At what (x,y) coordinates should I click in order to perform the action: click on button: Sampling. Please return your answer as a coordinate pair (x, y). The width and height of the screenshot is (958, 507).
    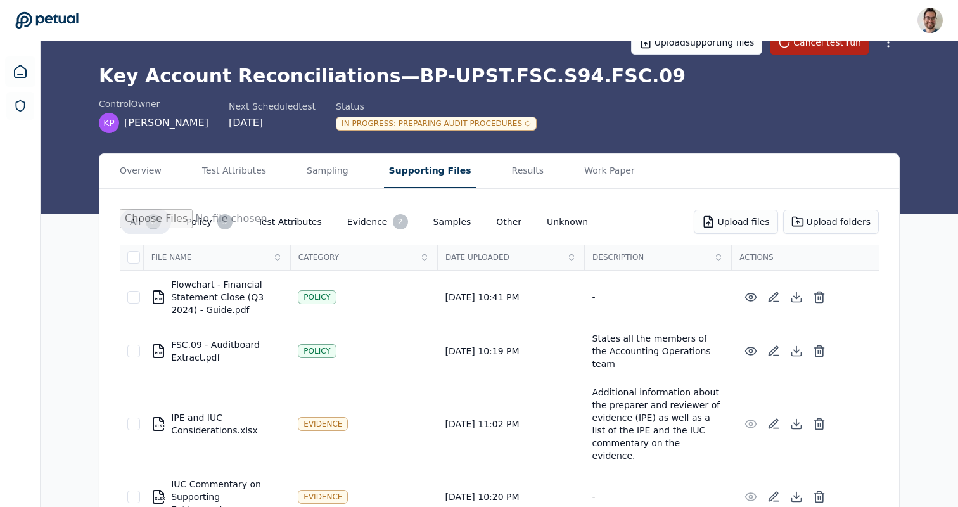
    Looking at the image, I should click on (328, 171).